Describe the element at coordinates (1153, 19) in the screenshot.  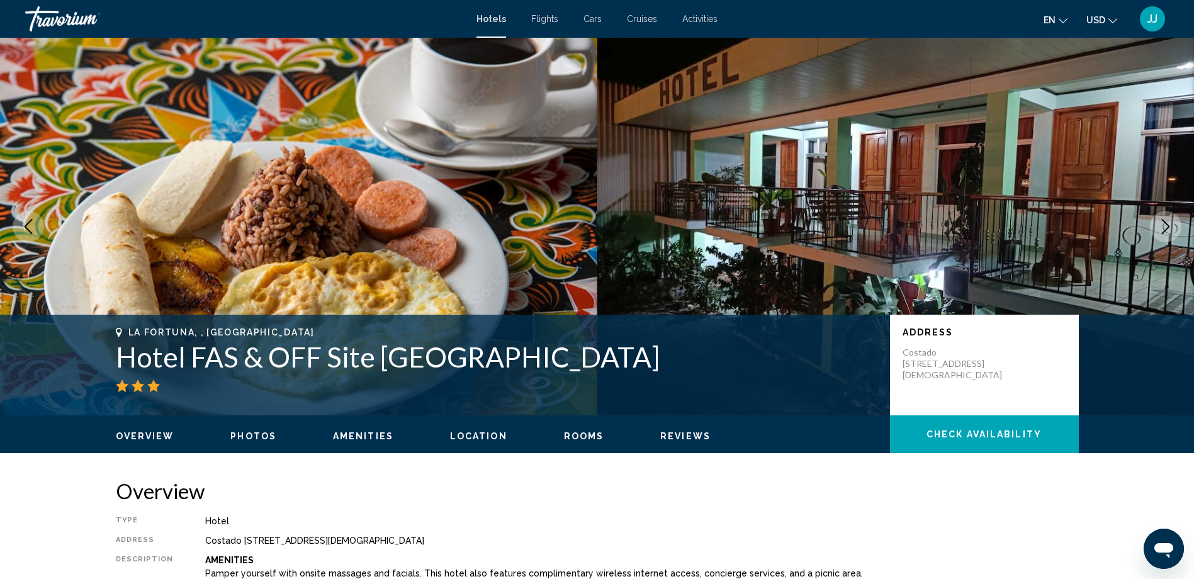
I see `span: JJ` at that location.